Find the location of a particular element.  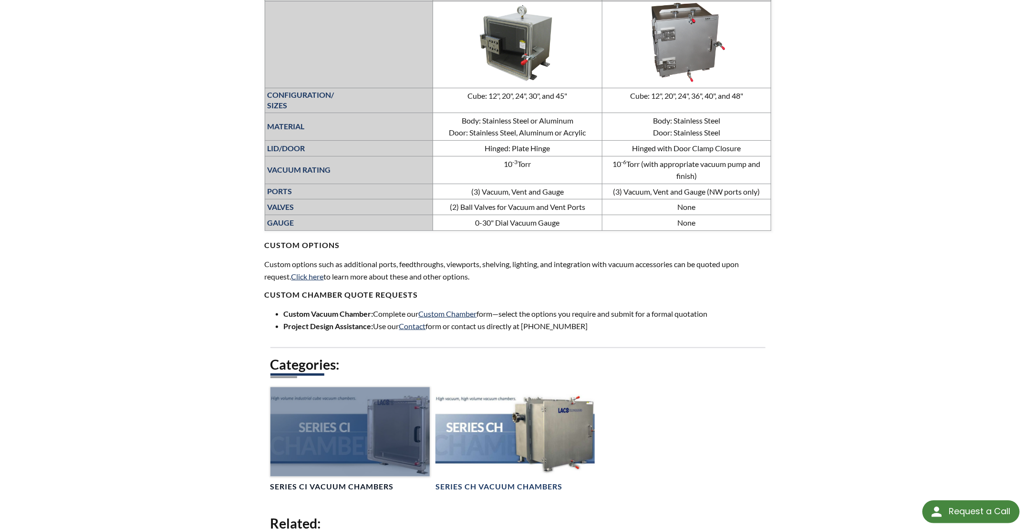

a: Custom Chamber is located at coordinates (448, 314).